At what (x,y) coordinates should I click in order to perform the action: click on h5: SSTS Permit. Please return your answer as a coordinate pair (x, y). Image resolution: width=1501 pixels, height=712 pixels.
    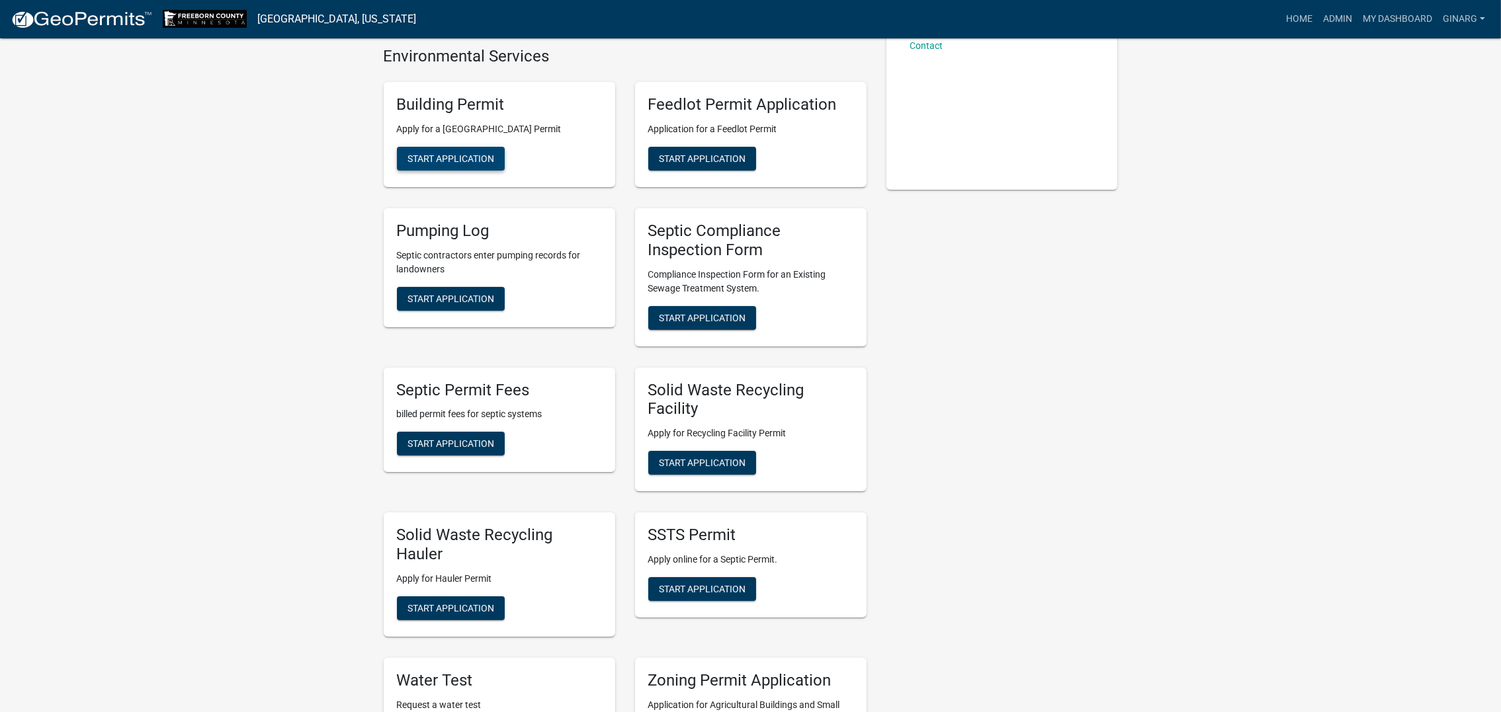
    Looking at the image, I should click on (751, 535).